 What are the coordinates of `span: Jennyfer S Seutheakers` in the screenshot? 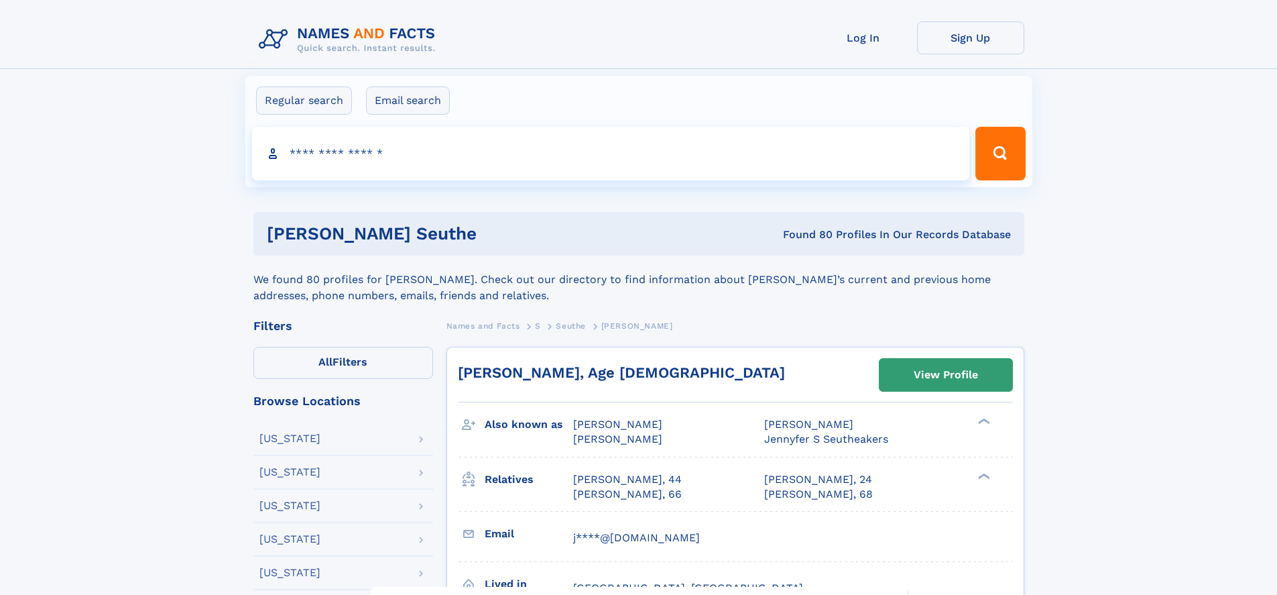 It's located at (826, 438).